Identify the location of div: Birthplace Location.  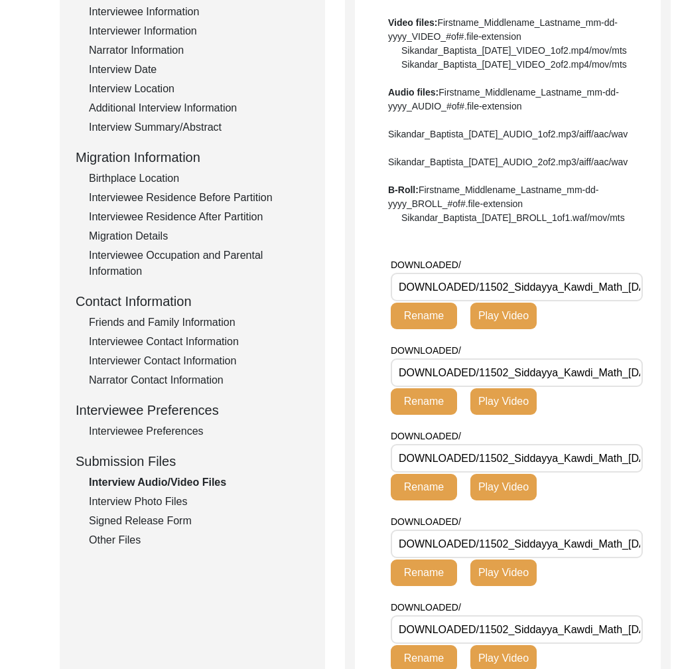
(199, 179).